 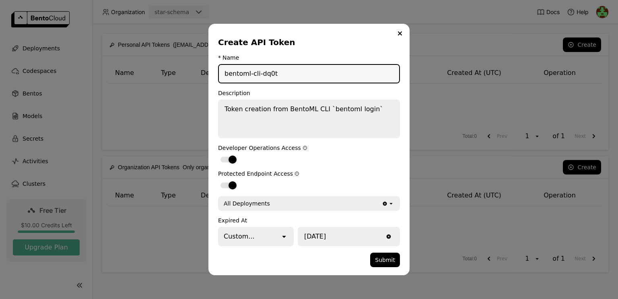 I want to click on div: Custom..., so click(x=239, y=236).